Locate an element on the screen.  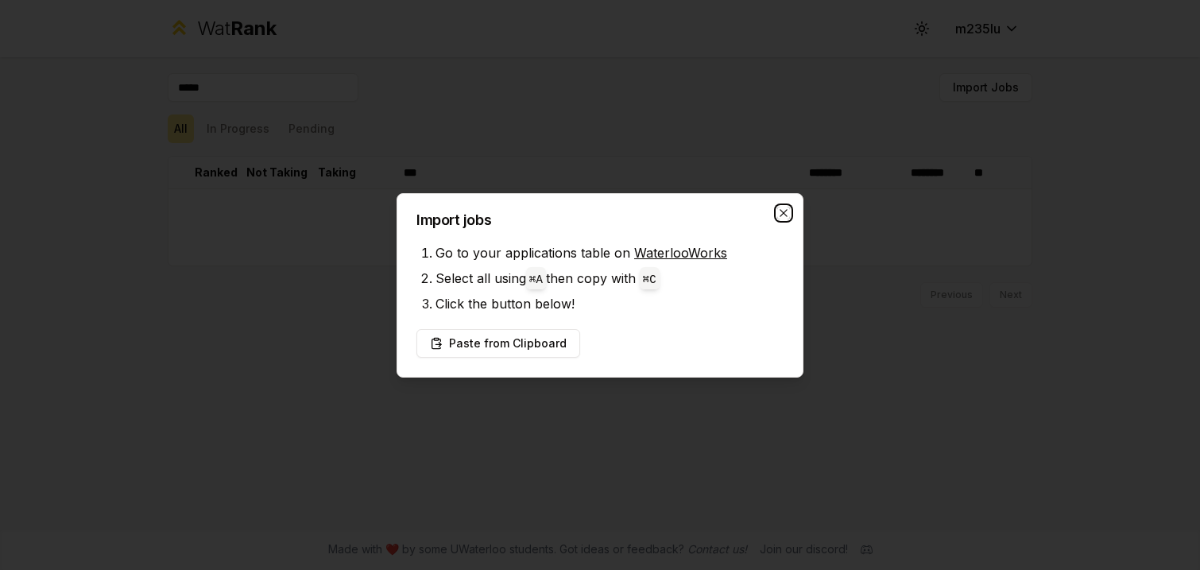
code: ⌘ C is located at coordinates (649, 280).